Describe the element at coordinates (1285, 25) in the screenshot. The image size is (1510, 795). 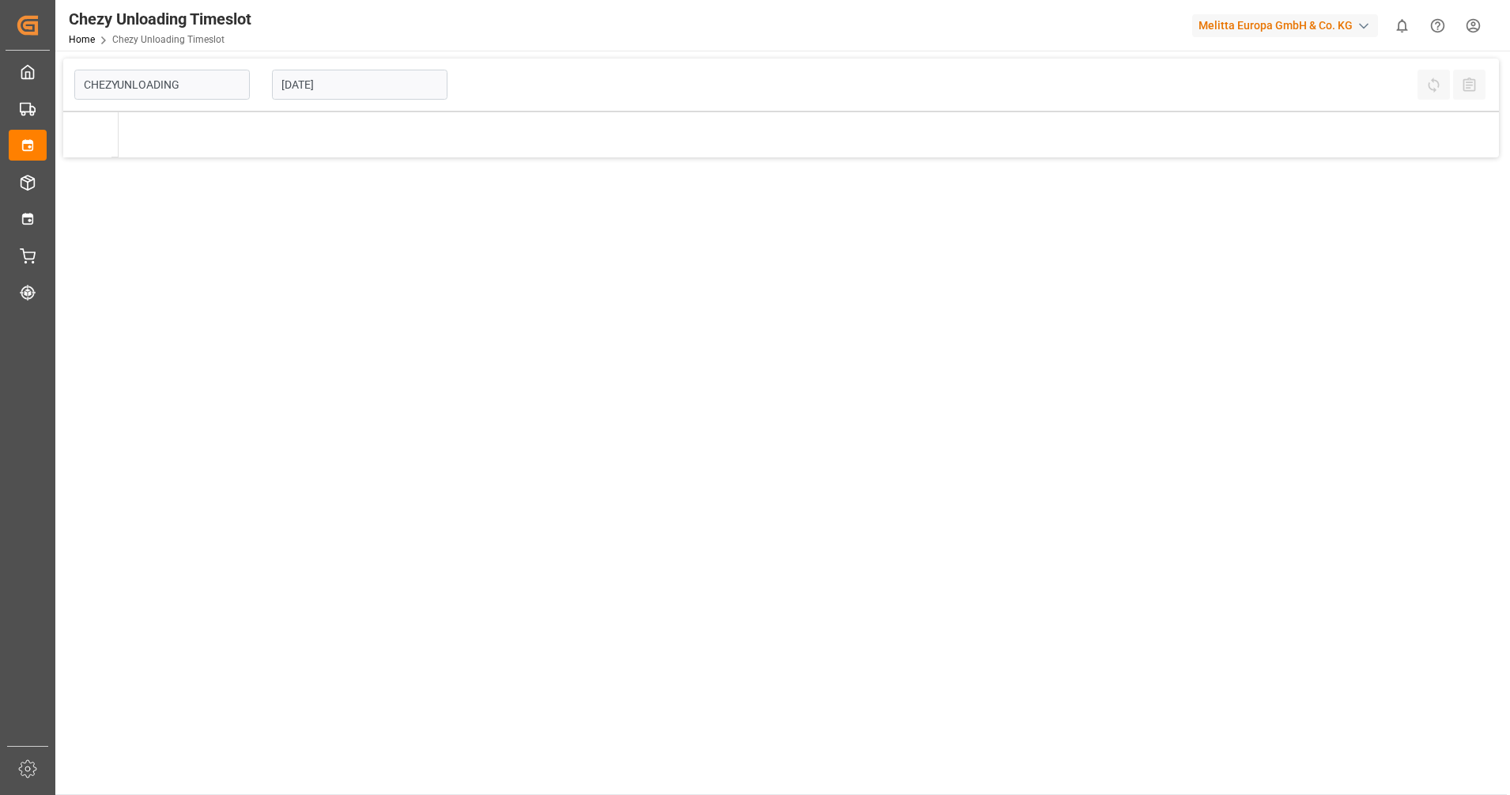
I see `div: Melitta Europa GmbH & Co. KG` at that location.